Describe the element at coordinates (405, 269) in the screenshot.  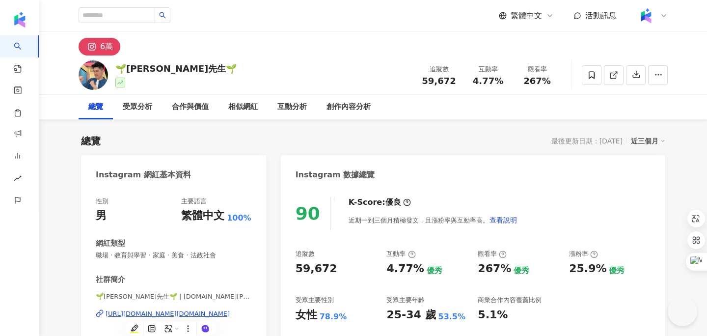
I see `div: 4.77%` at that location.